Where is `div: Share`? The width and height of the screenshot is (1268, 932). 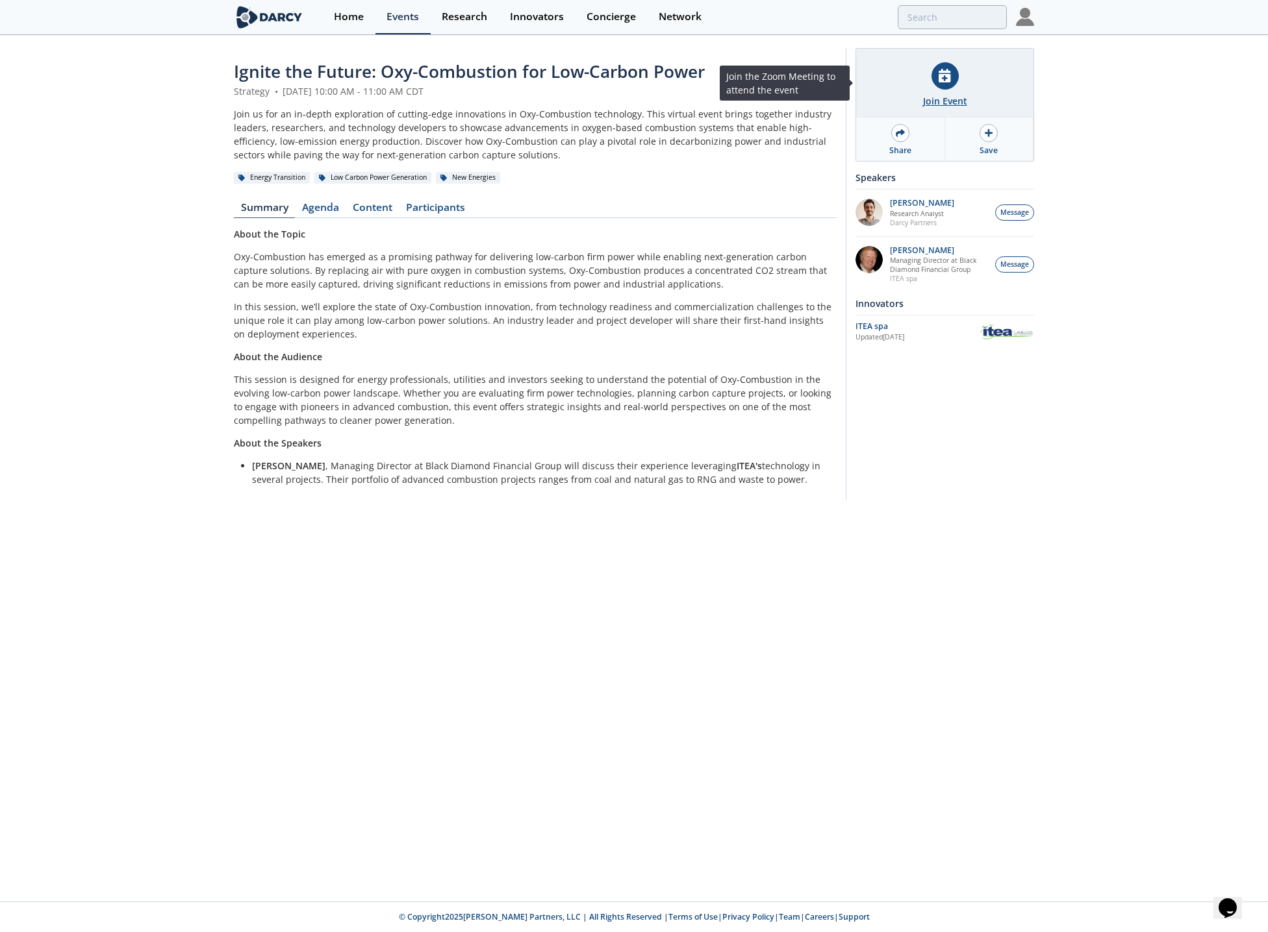 div: Share is located at coordinates (900, 151).